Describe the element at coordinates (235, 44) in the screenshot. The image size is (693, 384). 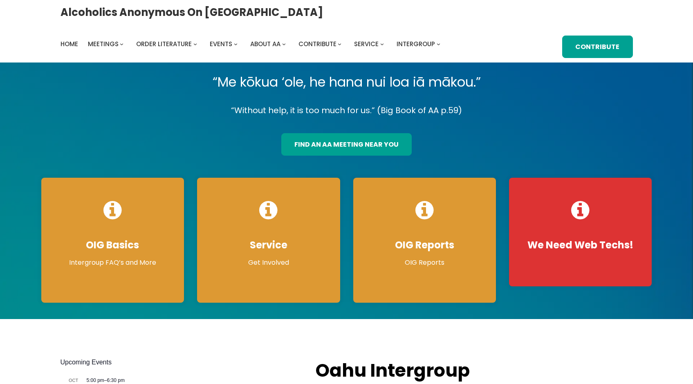
I see `button: Events submenu` at that location.